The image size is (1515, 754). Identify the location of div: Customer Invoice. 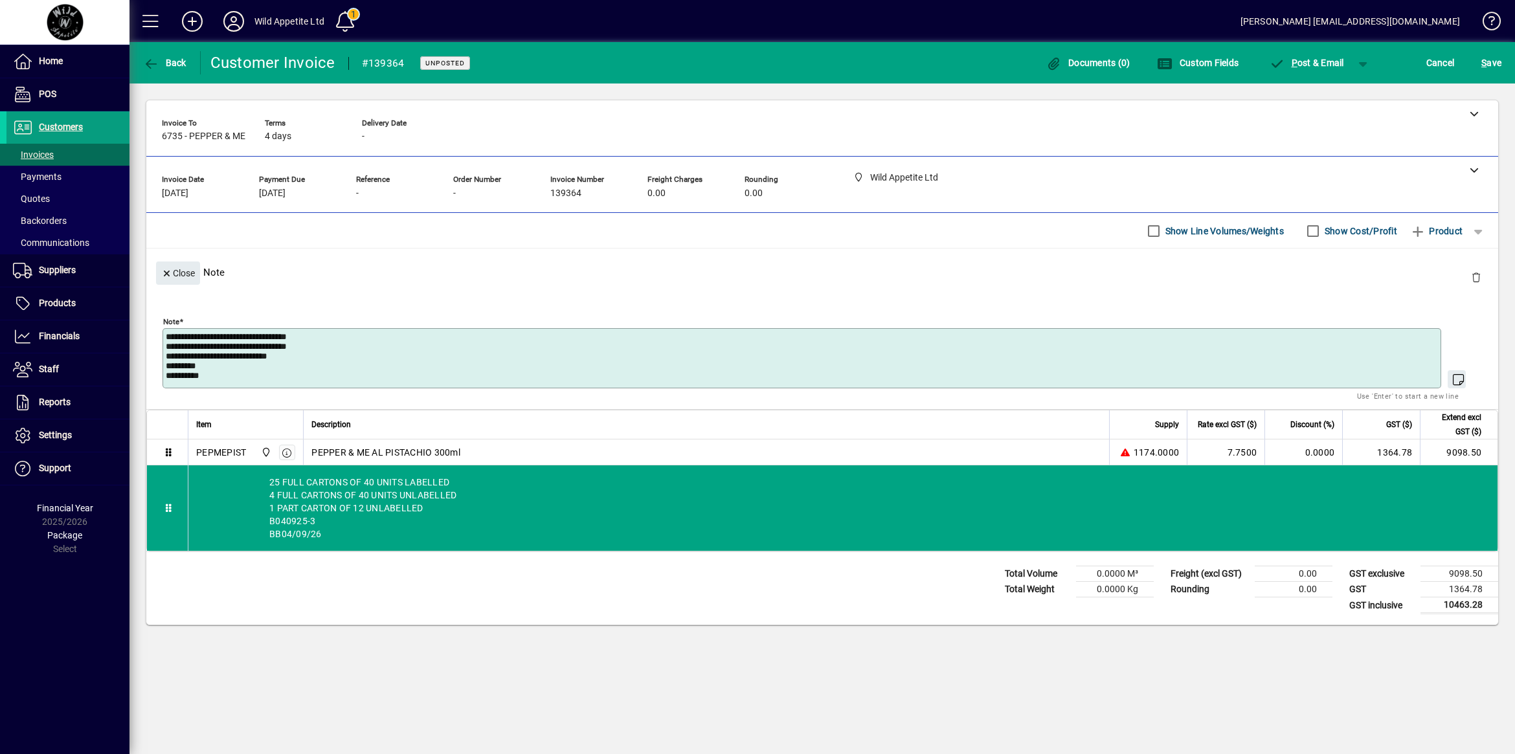
(272, 63).